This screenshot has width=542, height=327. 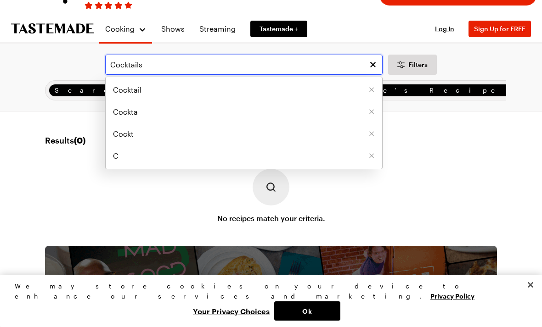 I want to click on button: Your Privacy Choices, so click(x=231, y=311).